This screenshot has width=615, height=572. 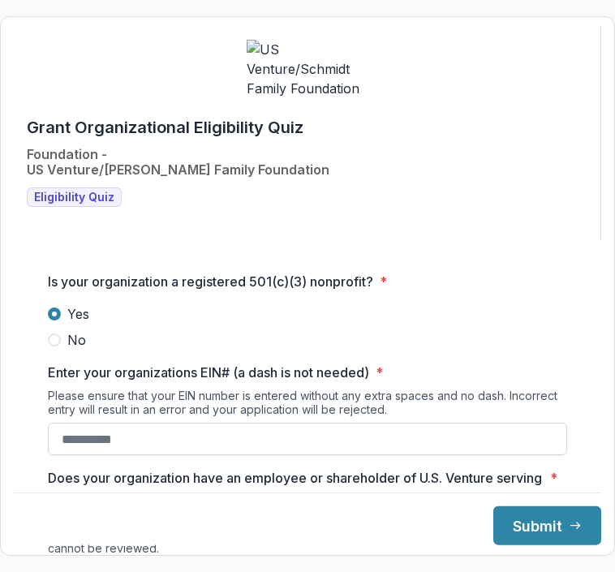 What do you see at coordinates (74, 197) in the screenshot?
I see `span: Eligibility Quiz` at bounding box center [74, 197].